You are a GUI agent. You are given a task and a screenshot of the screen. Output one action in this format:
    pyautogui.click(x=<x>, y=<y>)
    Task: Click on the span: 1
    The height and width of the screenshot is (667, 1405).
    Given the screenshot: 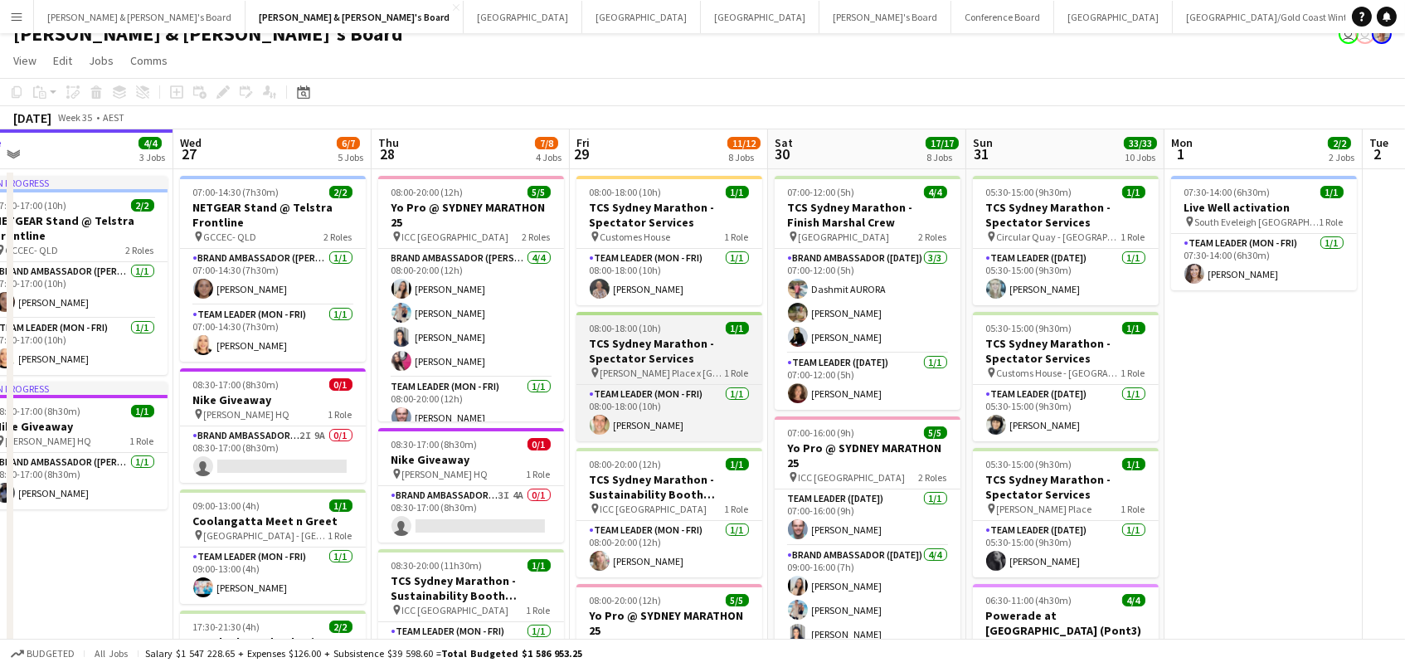 What is the action you would take?
    pyautogui.click(x=1180, y=153)
    